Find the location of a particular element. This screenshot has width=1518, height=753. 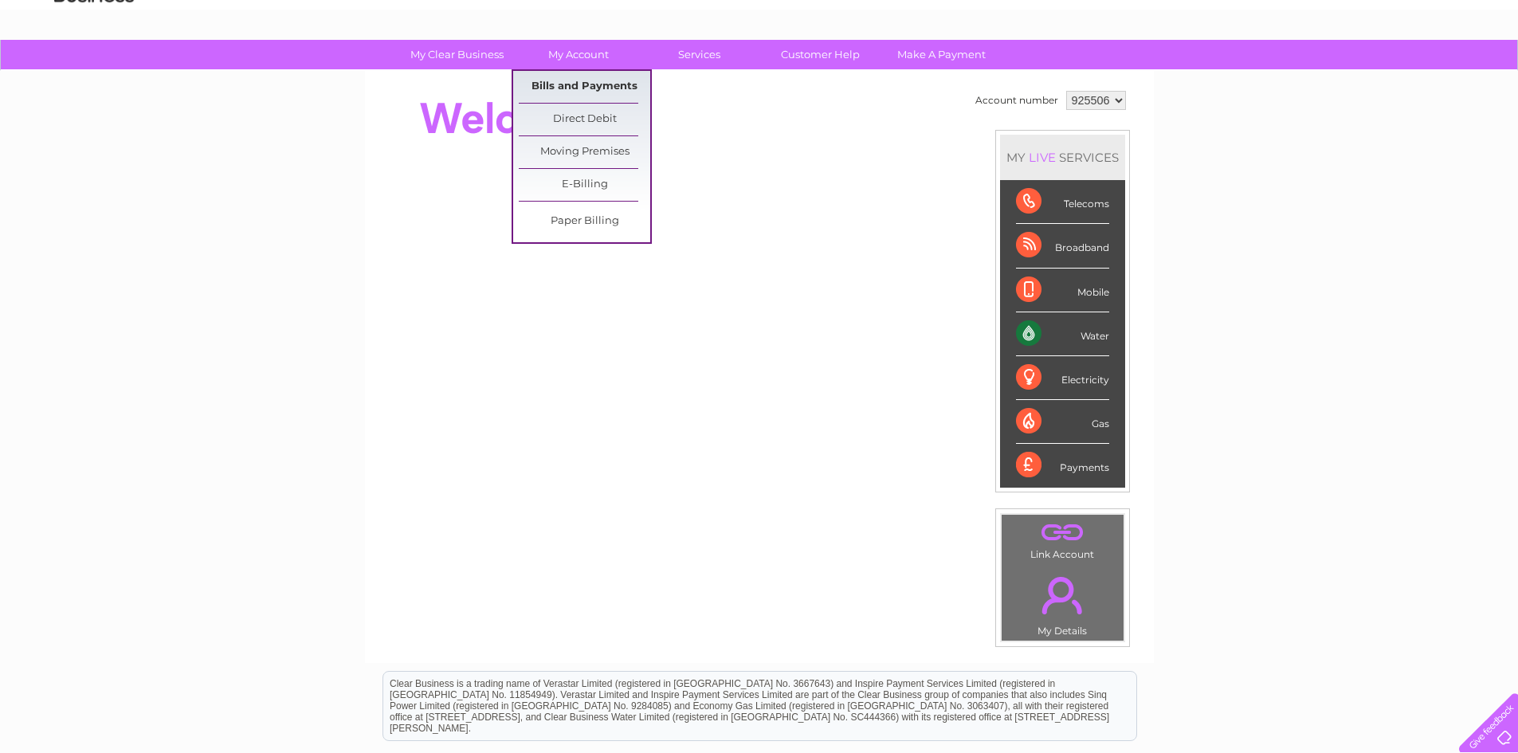

td: Account number is located at coordinates (1017, 100).